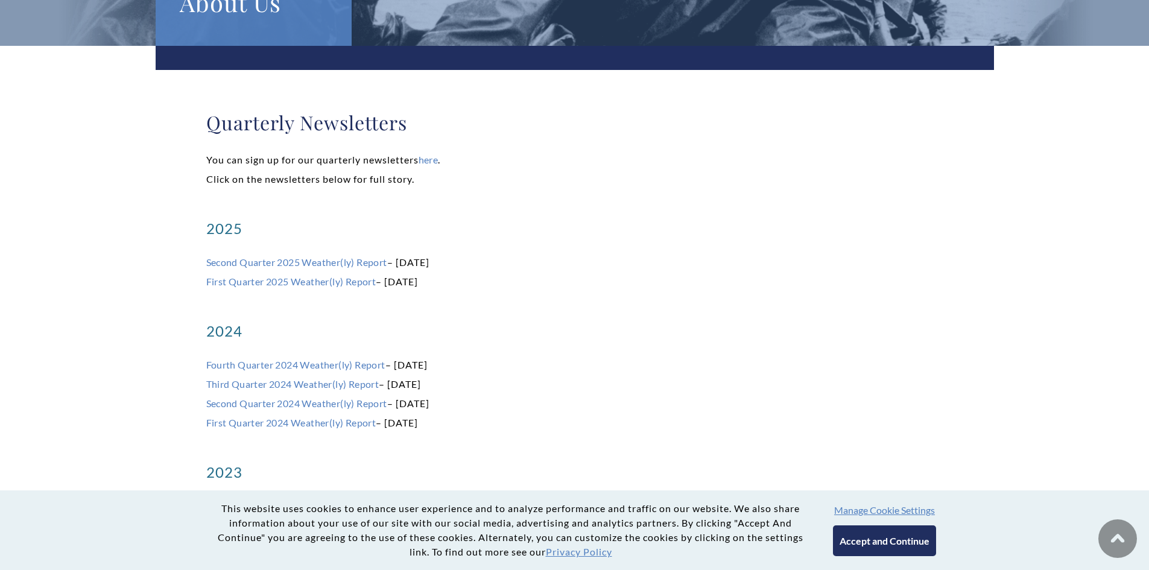  What do you see at coordinates (579, 551) in the screenshot?
I see `a: Privacy Policy` at bounding box center [579, 551].